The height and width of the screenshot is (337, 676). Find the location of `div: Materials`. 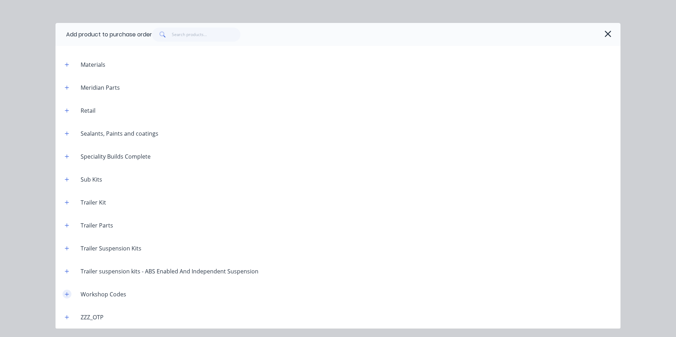

div: Materials is located at coordinates (93, 65).